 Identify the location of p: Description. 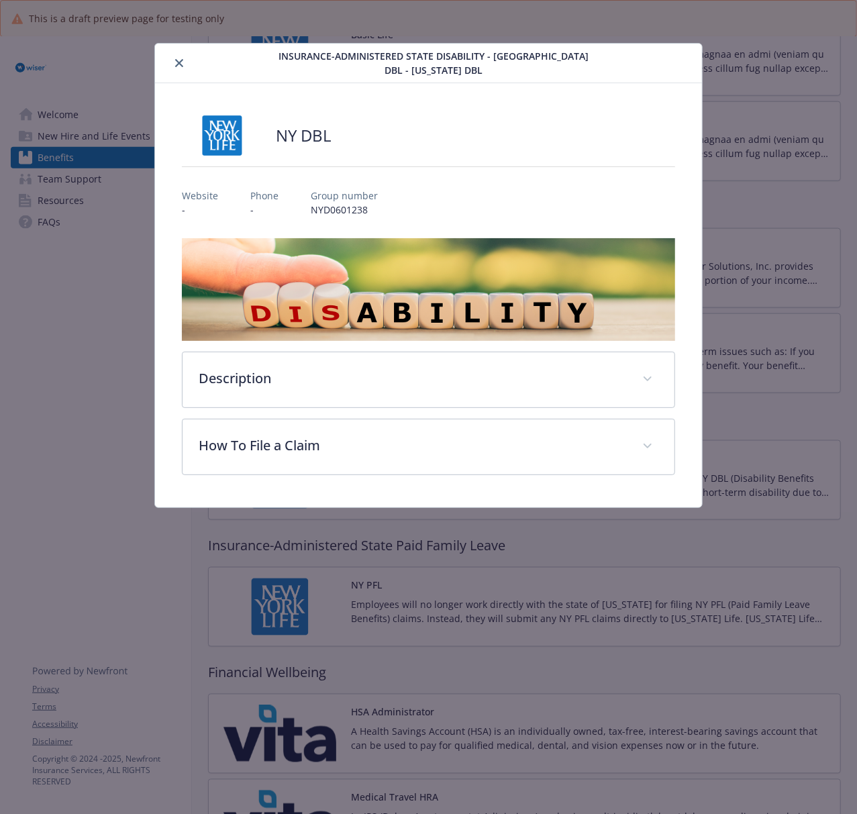
(412, 378).